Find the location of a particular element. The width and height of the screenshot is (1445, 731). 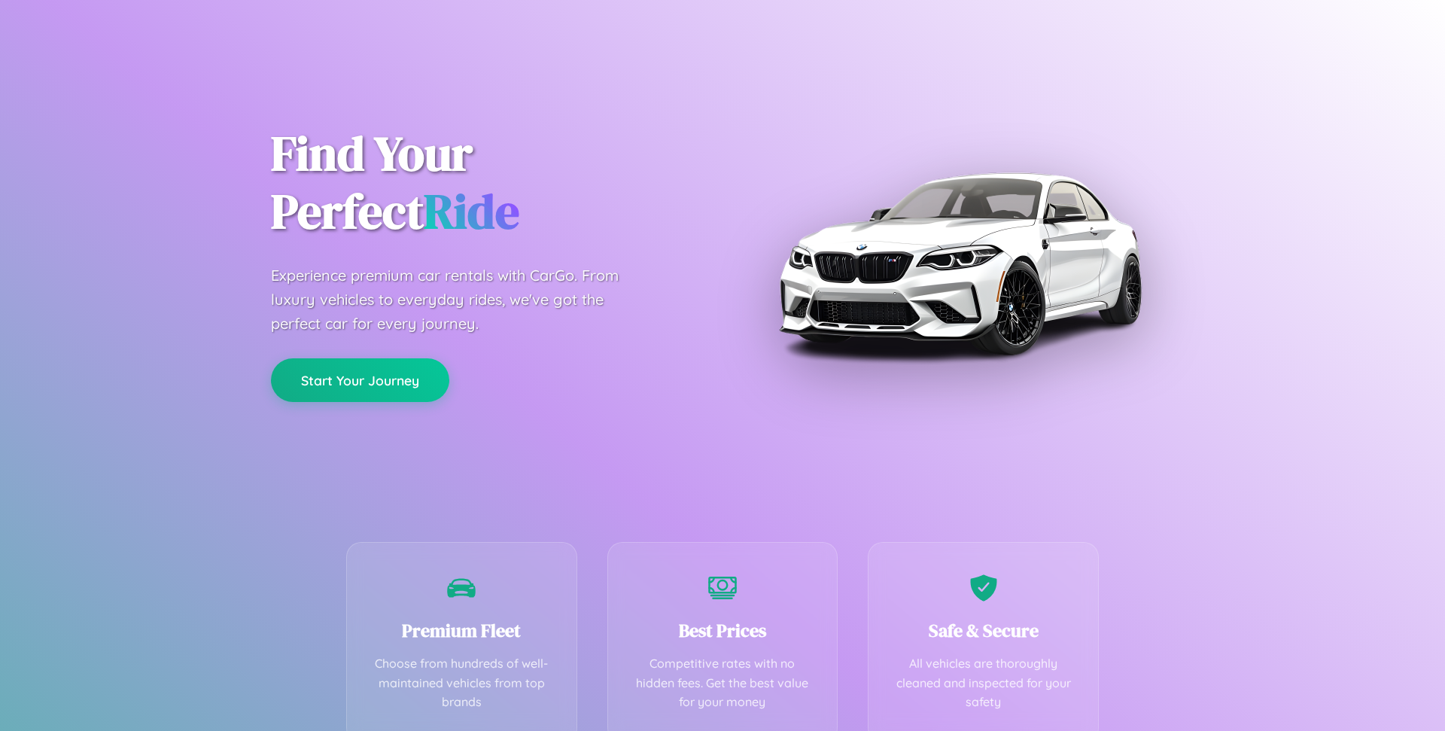

p: All vehicles are thoroughly cleaned and inspected for your safety is located at coordinates (983, 682).